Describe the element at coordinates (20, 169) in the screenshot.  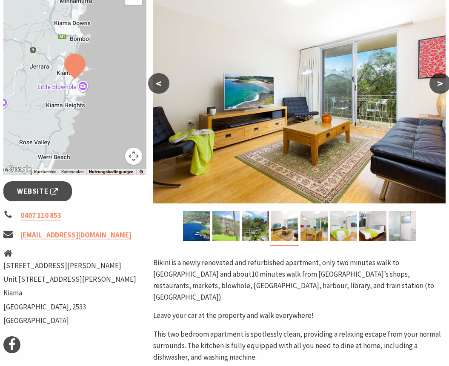
I see `img: Google` at that location.